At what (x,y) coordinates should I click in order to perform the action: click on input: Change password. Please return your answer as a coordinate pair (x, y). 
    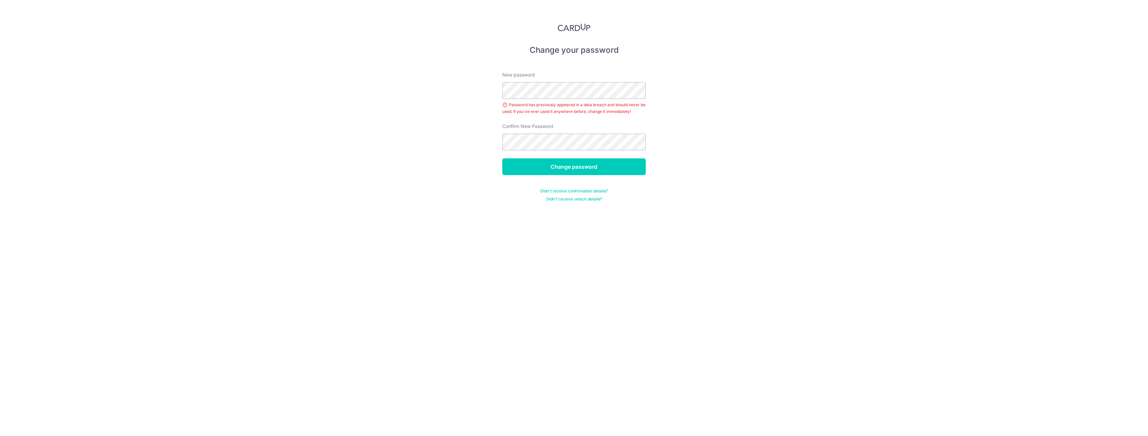
    Looking at the image, I should click on (574, 167).